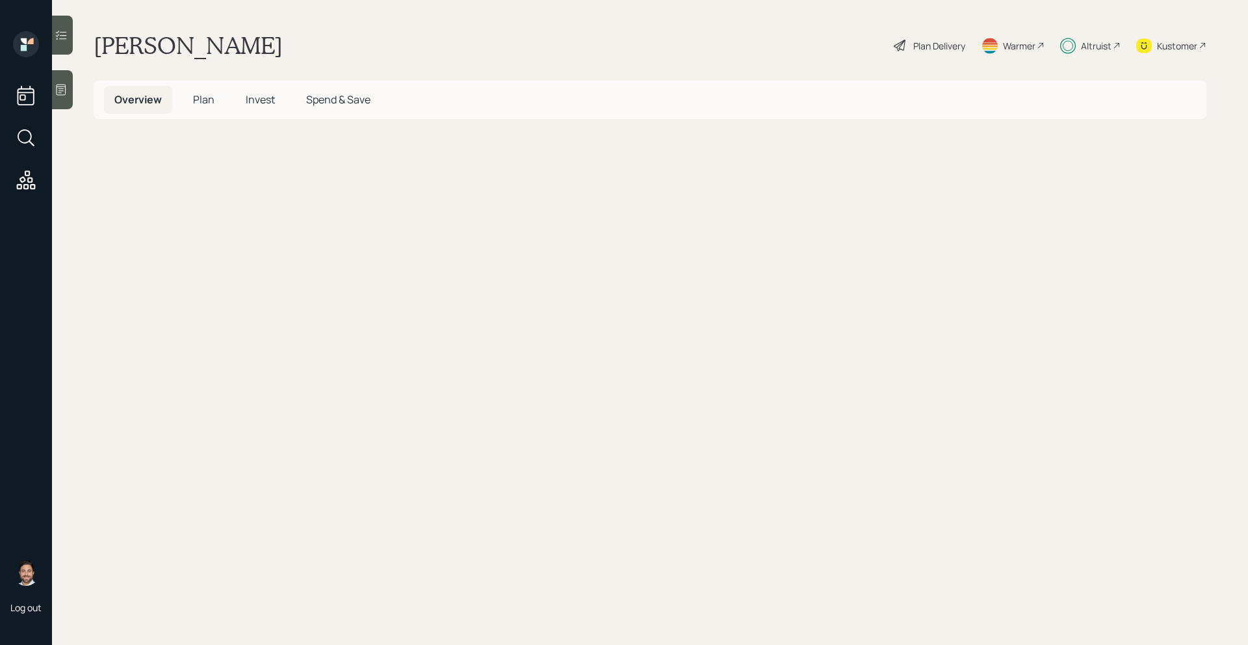 Image resolution: width=1248 pixels, height=645 pixels. What do you see at coordinates (1177, 46) in the screenshot?
I see `div: Kustomer` at bounding box center [1177, 46].